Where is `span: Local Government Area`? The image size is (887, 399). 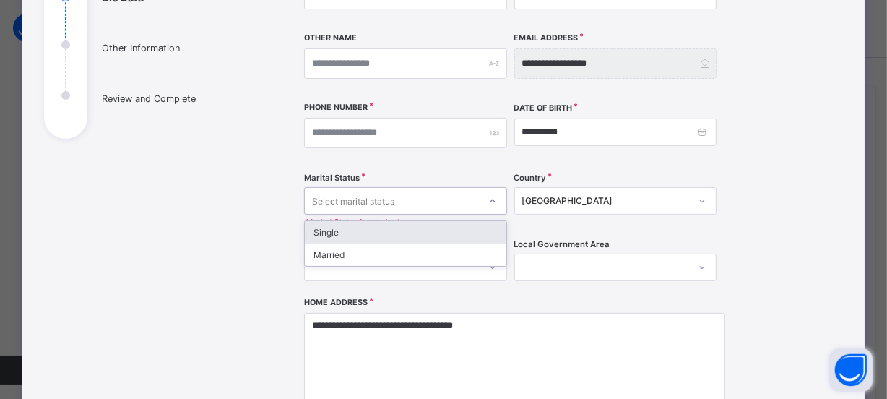 span: Local Government Area is located at coordinates (562, 244).